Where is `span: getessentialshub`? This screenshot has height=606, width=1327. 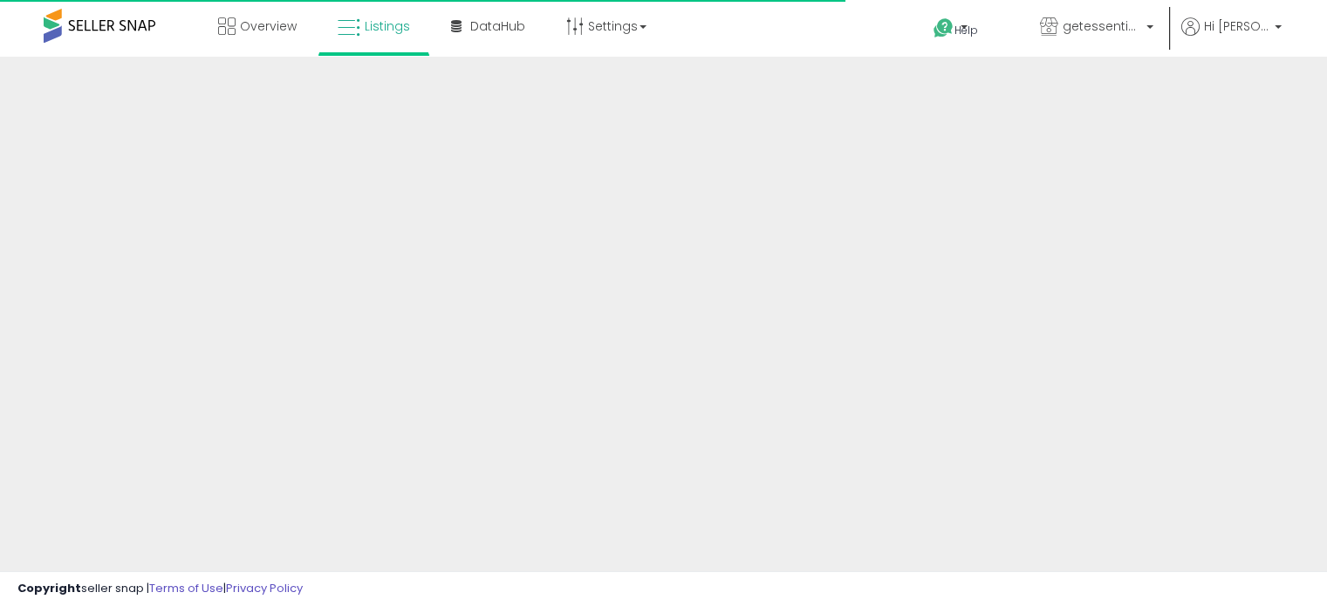
span: getessentialshub is located at coordinates (1102, 26).